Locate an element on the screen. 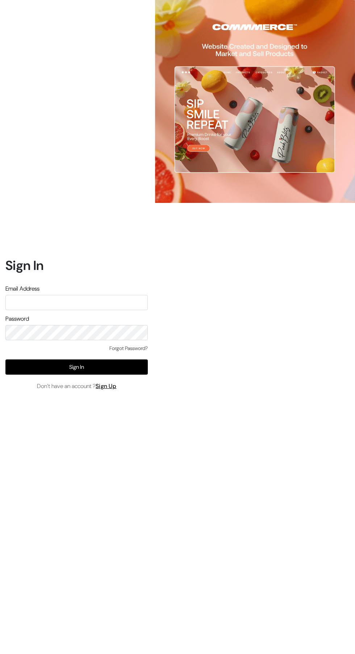 The height and width of the screenshot is (654, 355). label: Email Address is located at coordinates (22, 289).